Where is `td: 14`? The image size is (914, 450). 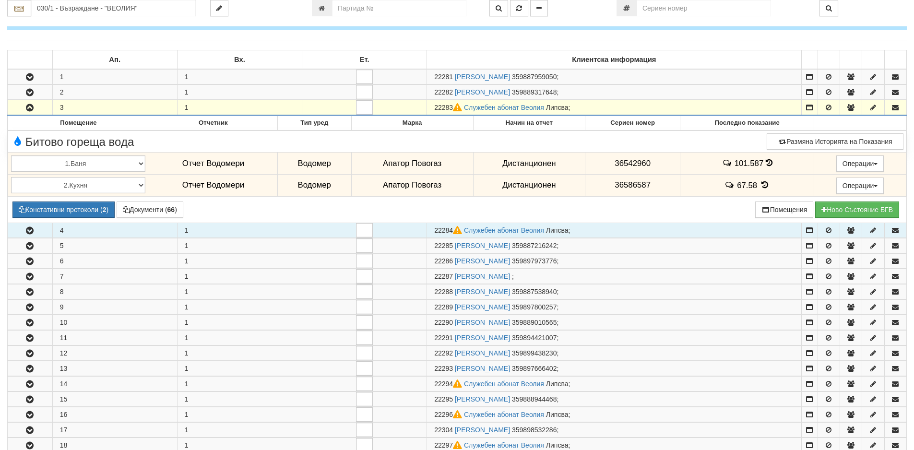 td: 14 is located at coordinates (115, 383).